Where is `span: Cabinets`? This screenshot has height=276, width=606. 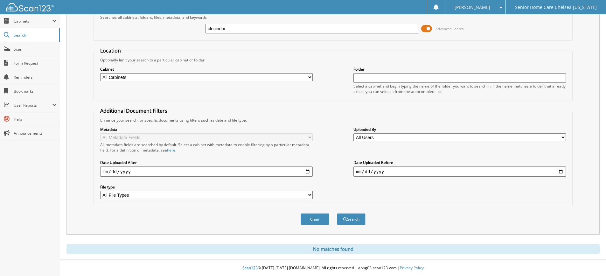 span: Cabinets is located at coordinates (33, 21).